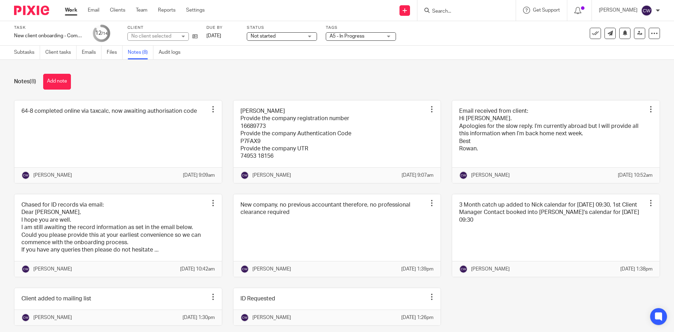 This screenshot has width=674, height=332. I want to click on a: Notes (8), so click(141, 52).